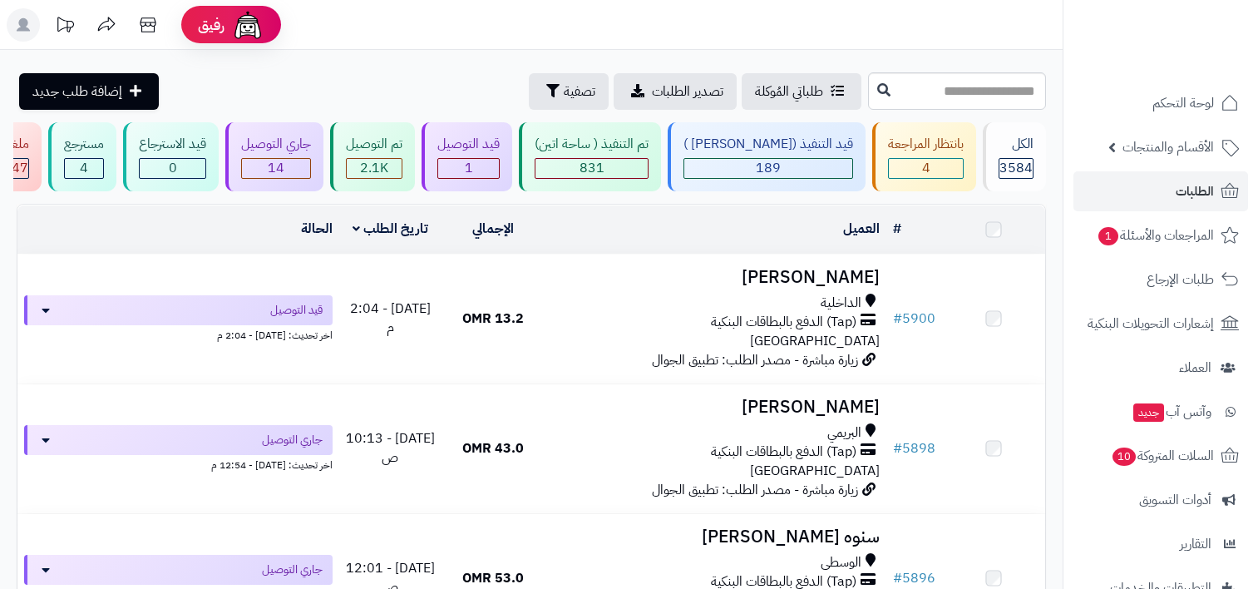 The image size is (1258, 589). I want to click on div: ملغي, so click(16, 144).